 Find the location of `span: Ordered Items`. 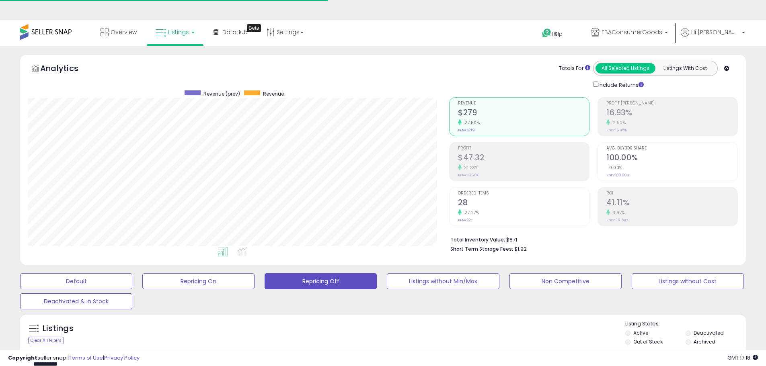

span: Ordered Items is located at coordinates (523, 193).